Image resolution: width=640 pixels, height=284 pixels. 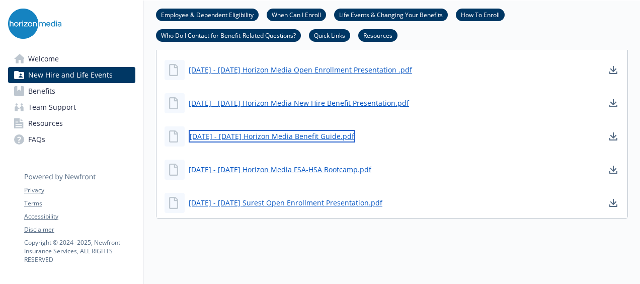 What do you see at coordinates (71, 139) in the screenshot?
I see `a: FAQs` at bounding box center [71, 139].